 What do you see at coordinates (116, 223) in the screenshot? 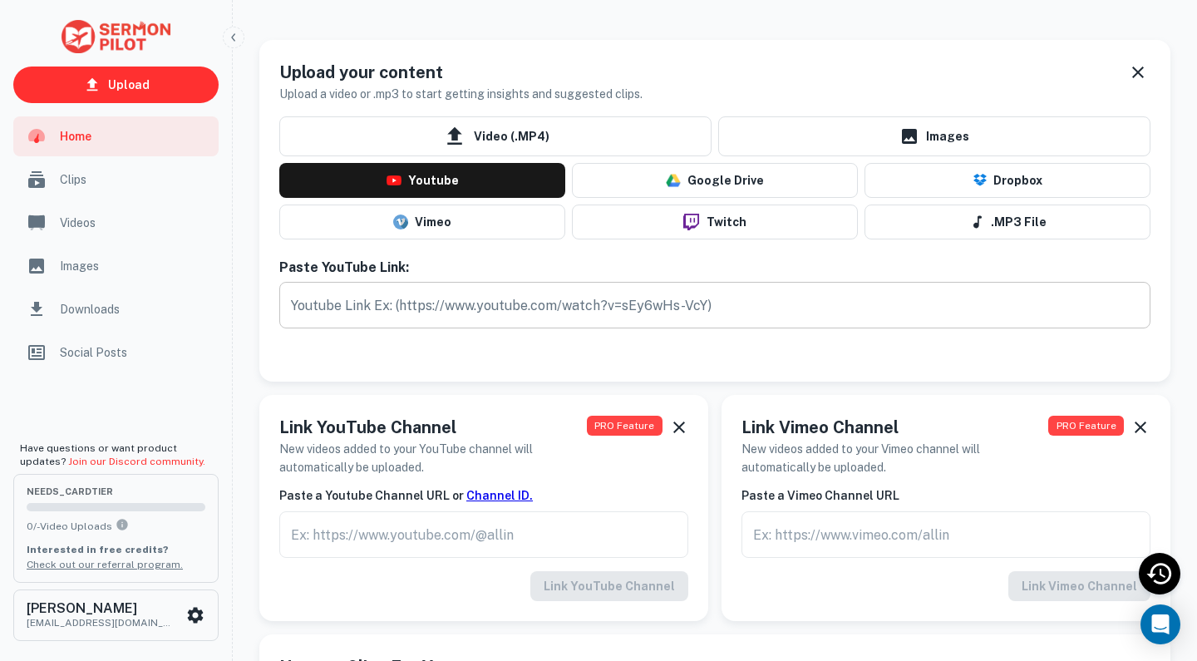
I see `a: Videos` at bounding box center [116, 223].